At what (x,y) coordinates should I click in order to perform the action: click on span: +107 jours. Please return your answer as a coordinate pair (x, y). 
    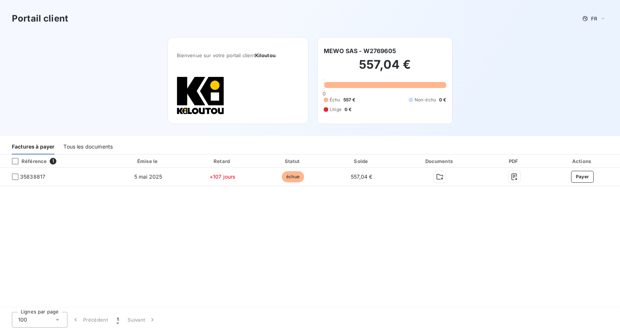
    Looking at the image, I should click on (223, 176).